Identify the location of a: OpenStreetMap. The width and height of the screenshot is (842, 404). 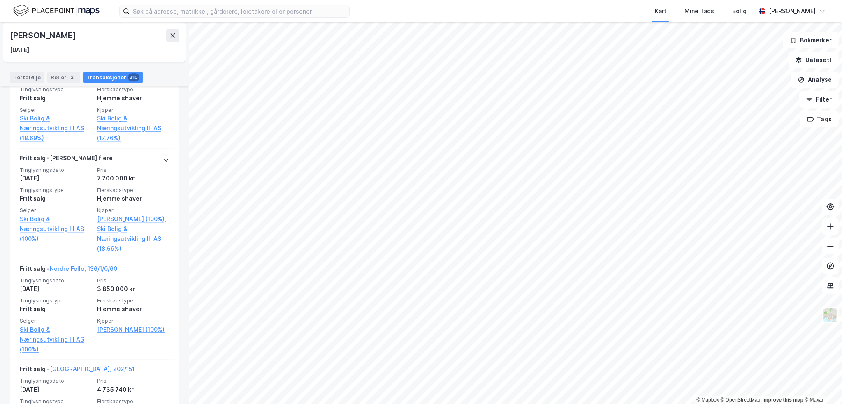
(740, 400).